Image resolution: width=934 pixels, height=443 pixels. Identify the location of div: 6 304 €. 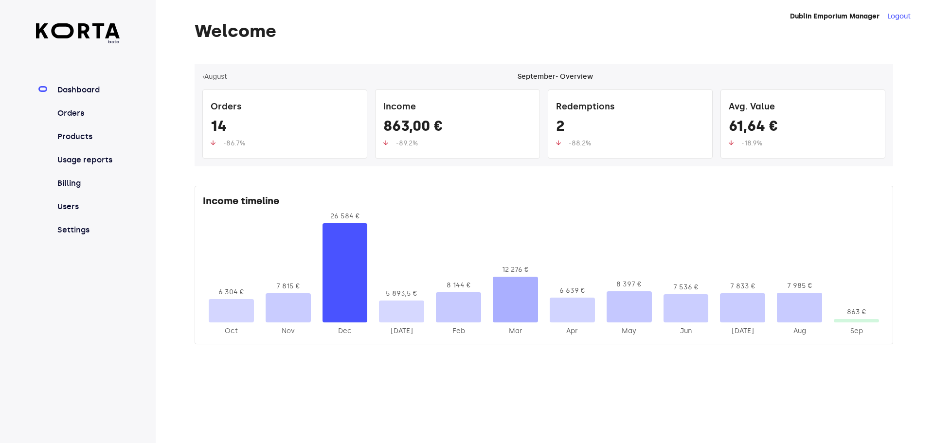
(231, 292).